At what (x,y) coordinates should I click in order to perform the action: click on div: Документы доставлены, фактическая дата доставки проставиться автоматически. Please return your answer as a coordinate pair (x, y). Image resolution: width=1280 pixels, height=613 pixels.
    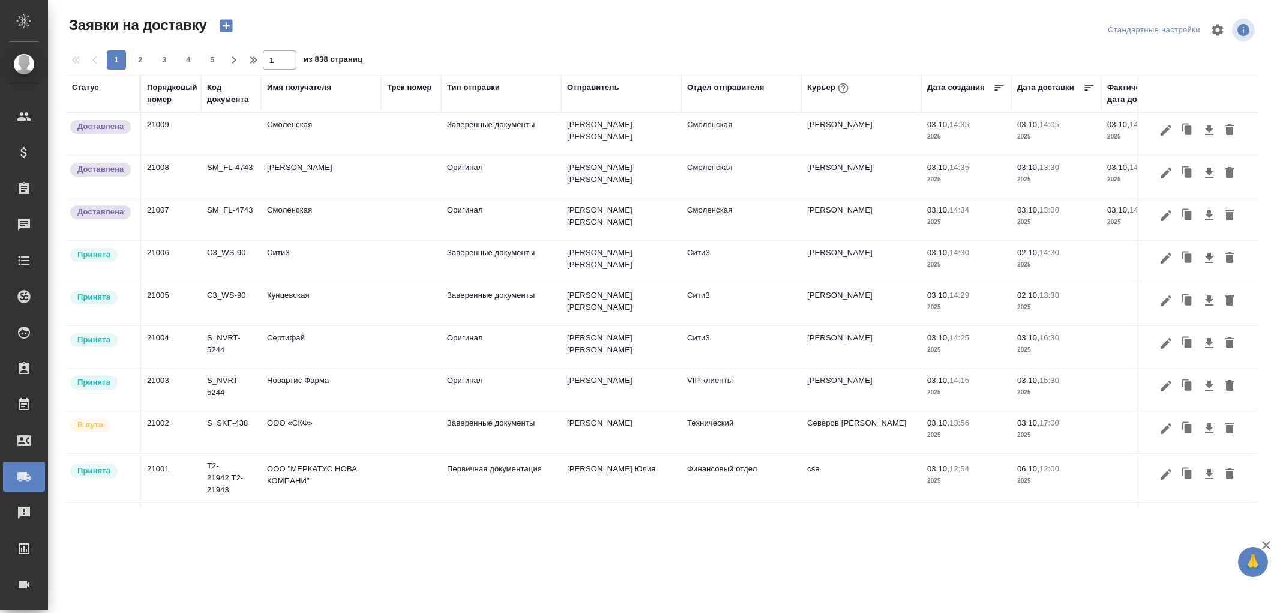
    Looking at the image, I should click on (101, 169).